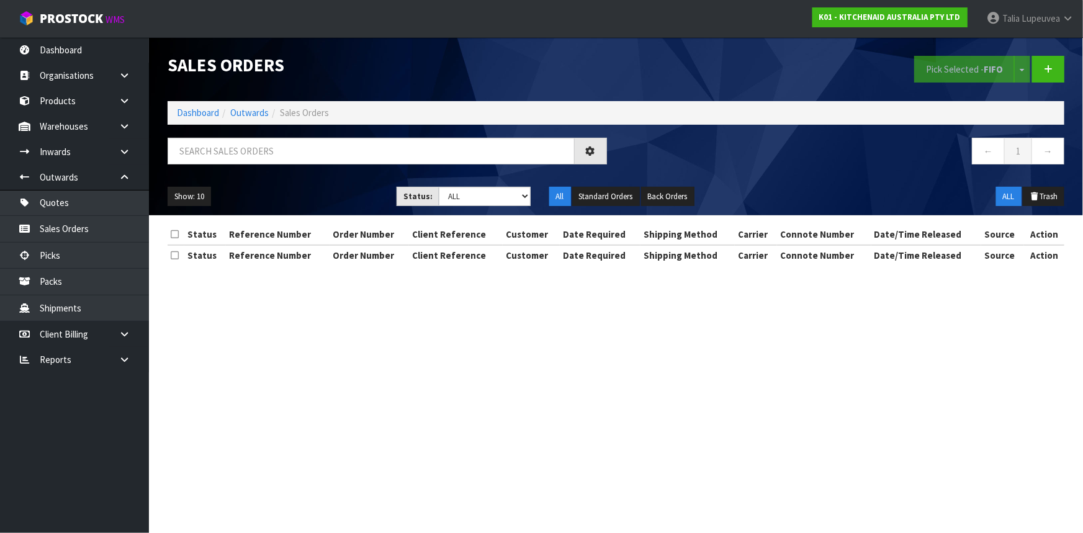 This screenshot has width=1083, height=533. What do you see at coordinates (198, 112) in the screenshot?
I see `a: Dashboard` at bounding box center [198, 112].